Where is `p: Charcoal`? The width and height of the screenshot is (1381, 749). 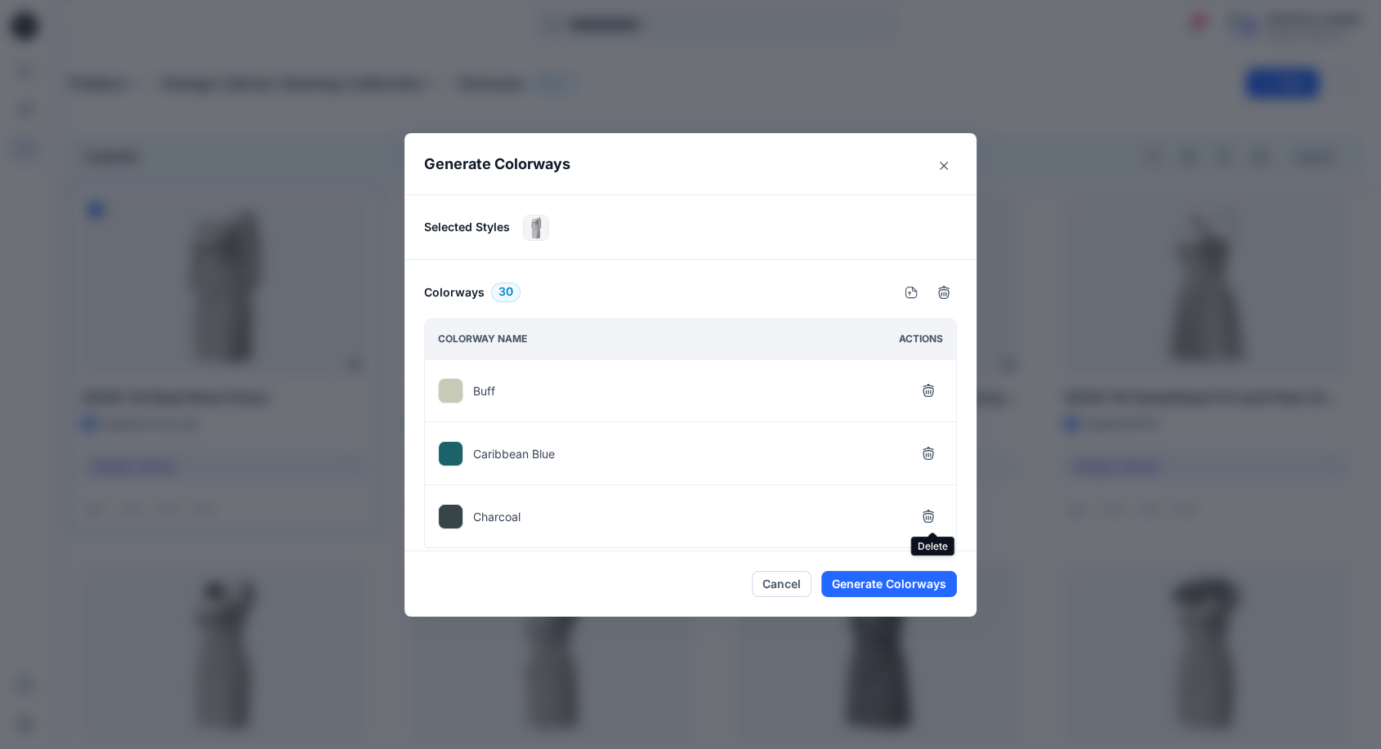 p: Charcoal is located at coordinates (497, 516).